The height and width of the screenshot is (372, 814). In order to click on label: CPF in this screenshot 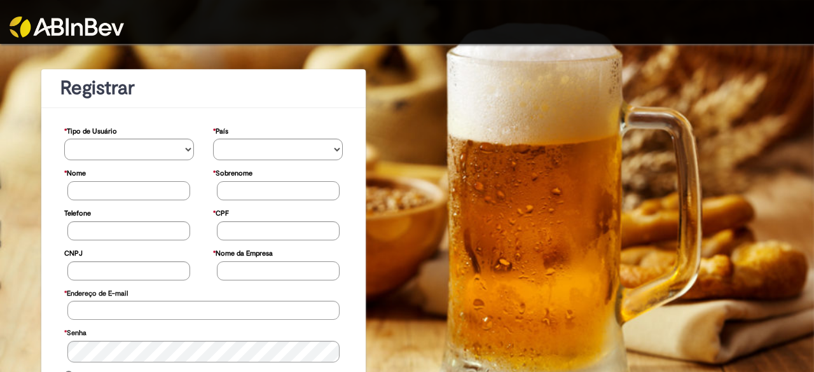, I will do `click(221, 212)`.